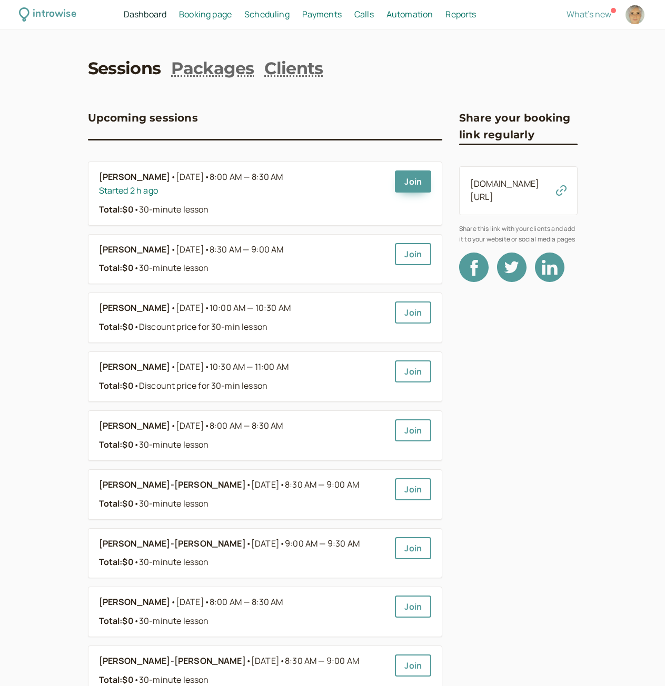 The height and width of the screenshot is (686, 665). Describe the element at coordinates (518, 234) in the screenshot. I see `span: Share this link with your clients and add it to your website or social media pages` at that location.